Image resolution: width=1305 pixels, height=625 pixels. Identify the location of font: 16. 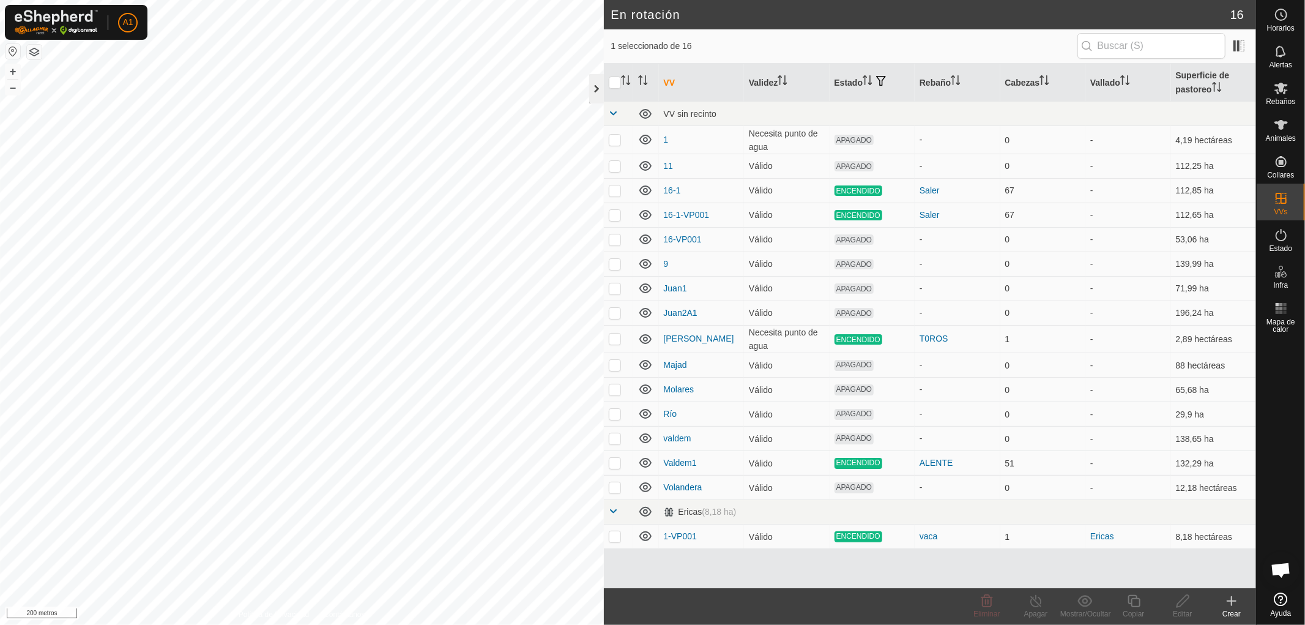
(1237, 15).